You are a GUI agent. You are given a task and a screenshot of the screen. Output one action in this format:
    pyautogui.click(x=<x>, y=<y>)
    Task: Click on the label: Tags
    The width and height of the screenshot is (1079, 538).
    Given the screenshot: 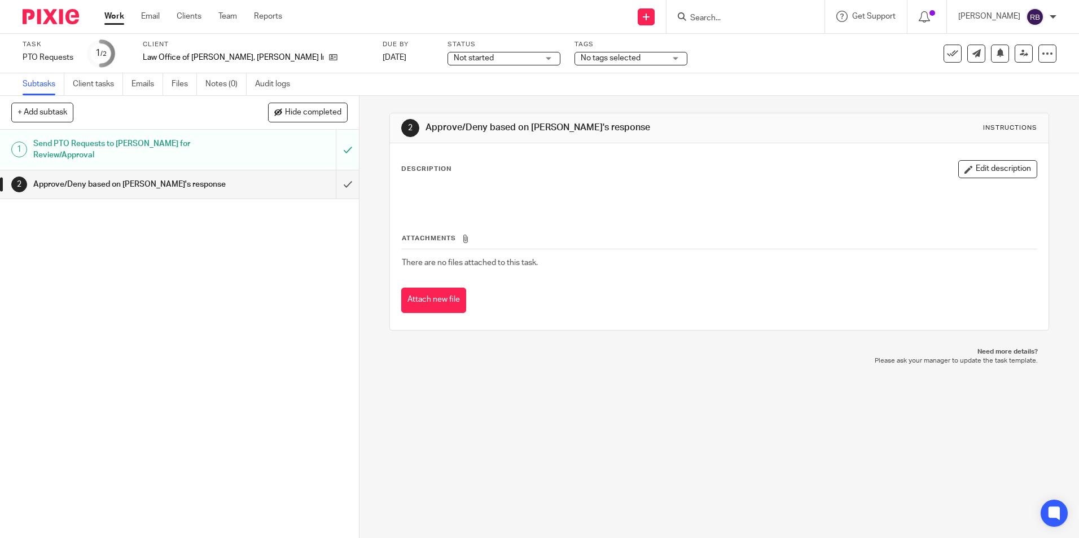 What is the action you would take?
    pyautogui.click(x=631, y=45)
    